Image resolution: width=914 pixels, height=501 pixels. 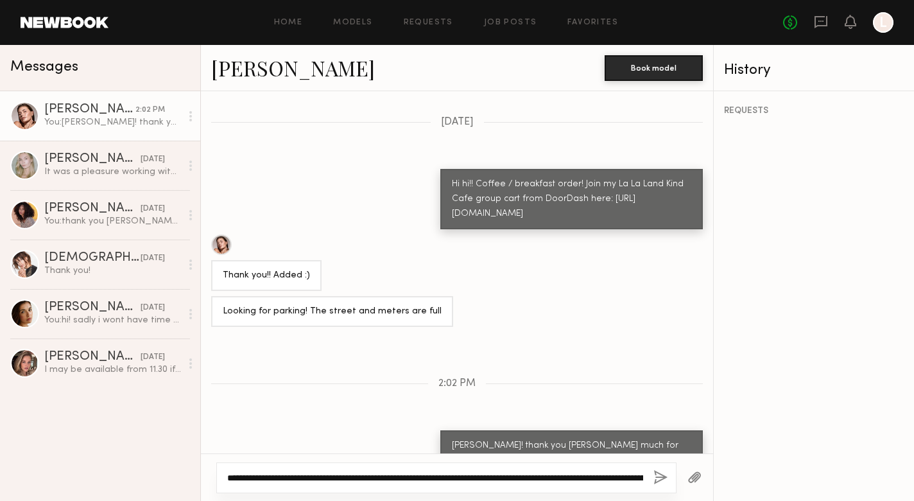 What do you see at coordinates (112, 171) in the screenshot?
I see `div: It was a pleasure working with all of you😊💕 Hope to see you again soon!` at bounding box center [112, 171].